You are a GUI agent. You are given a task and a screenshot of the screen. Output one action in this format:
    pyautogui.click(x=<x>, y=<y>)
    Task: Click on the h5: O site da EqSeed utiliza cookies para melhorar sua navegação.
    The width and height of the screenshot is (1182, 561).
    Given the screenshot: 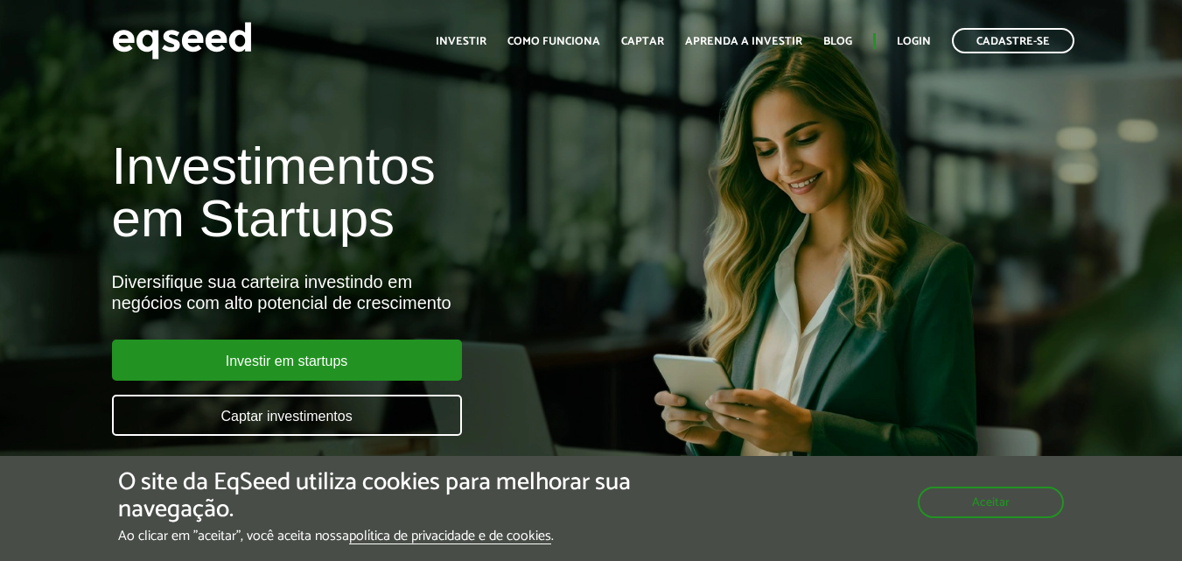 What is the action you would take?
    pyautogui.click(x=402, y=496)
    